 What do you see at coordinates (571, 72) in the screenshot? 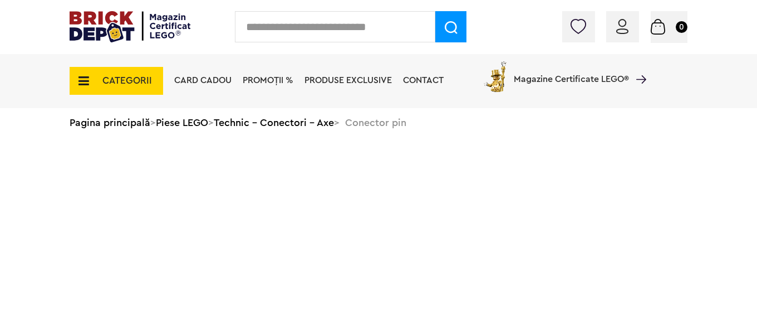
I see `span: Magazine Certificate LEGO®` at bounding box center [571, 72].